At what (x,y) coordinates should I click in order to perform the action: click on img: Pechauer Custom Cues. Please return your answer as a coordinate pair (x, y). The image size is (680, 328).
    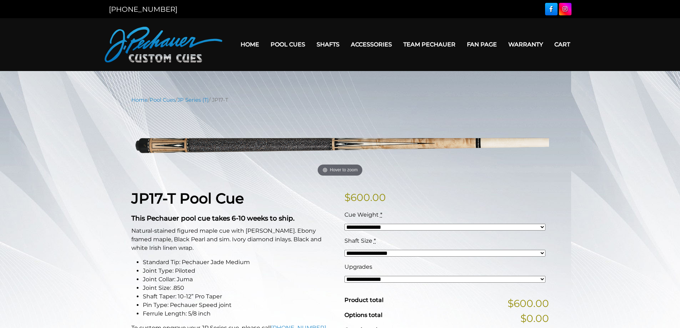
    Looking at the image, I should click on (164, 45).